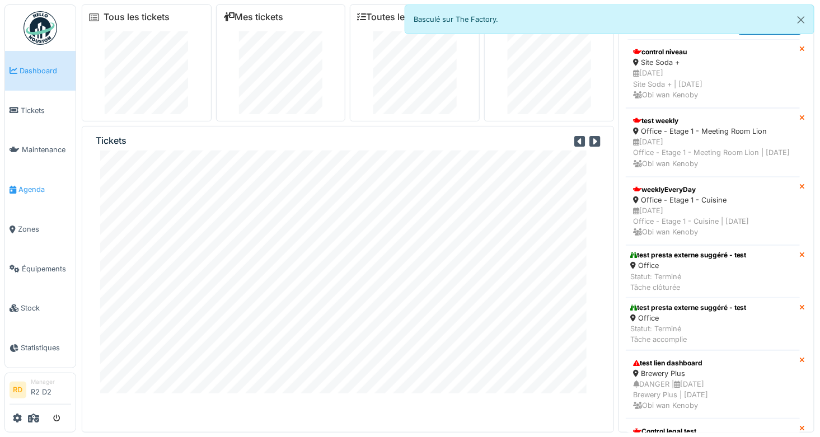  I want to click on li: RD, so click(18, 390).